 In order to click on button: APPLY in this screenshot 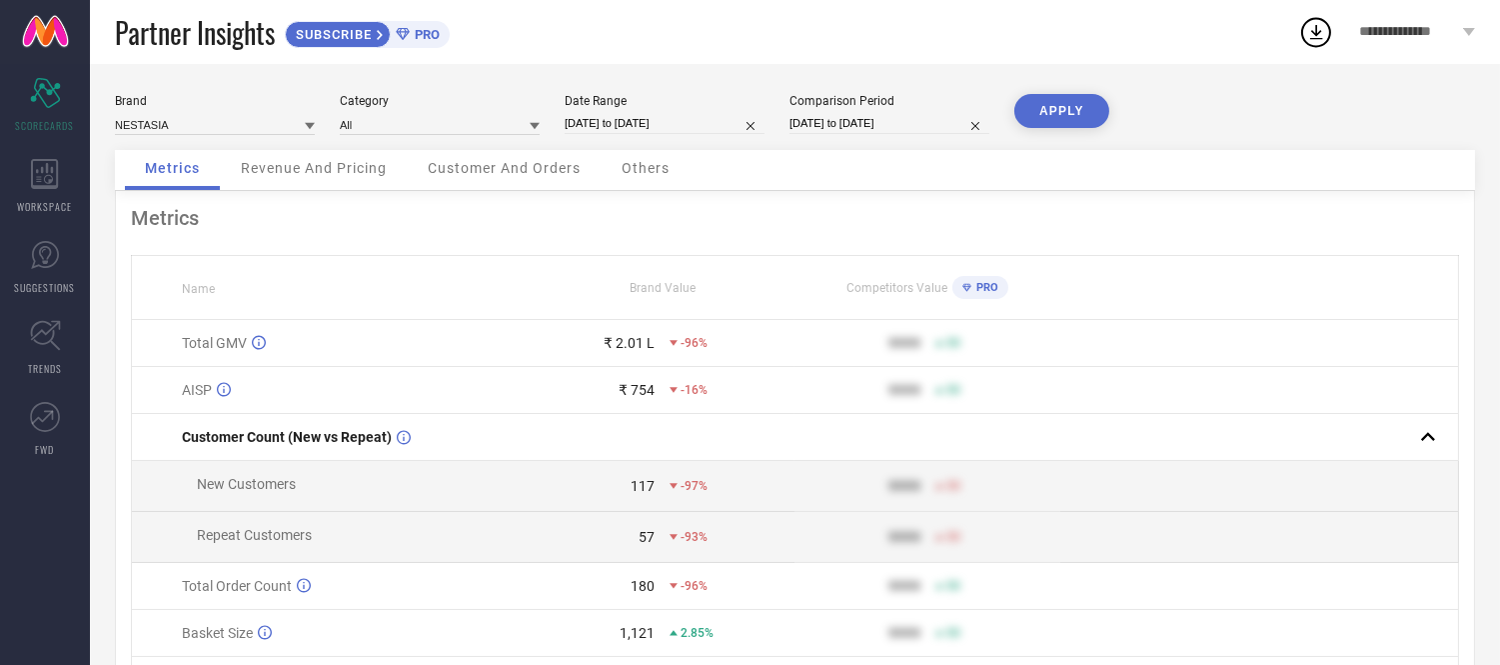, I will do `click(1062, 111)`.